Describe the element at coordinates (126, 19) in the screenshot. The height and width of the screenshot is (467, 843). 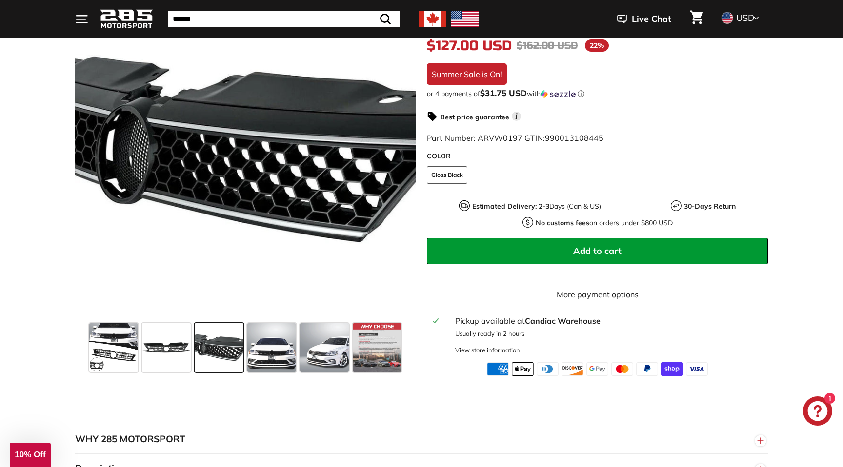
I see `img: Logo_285_Motorsport_areodynamics_components` at that location.